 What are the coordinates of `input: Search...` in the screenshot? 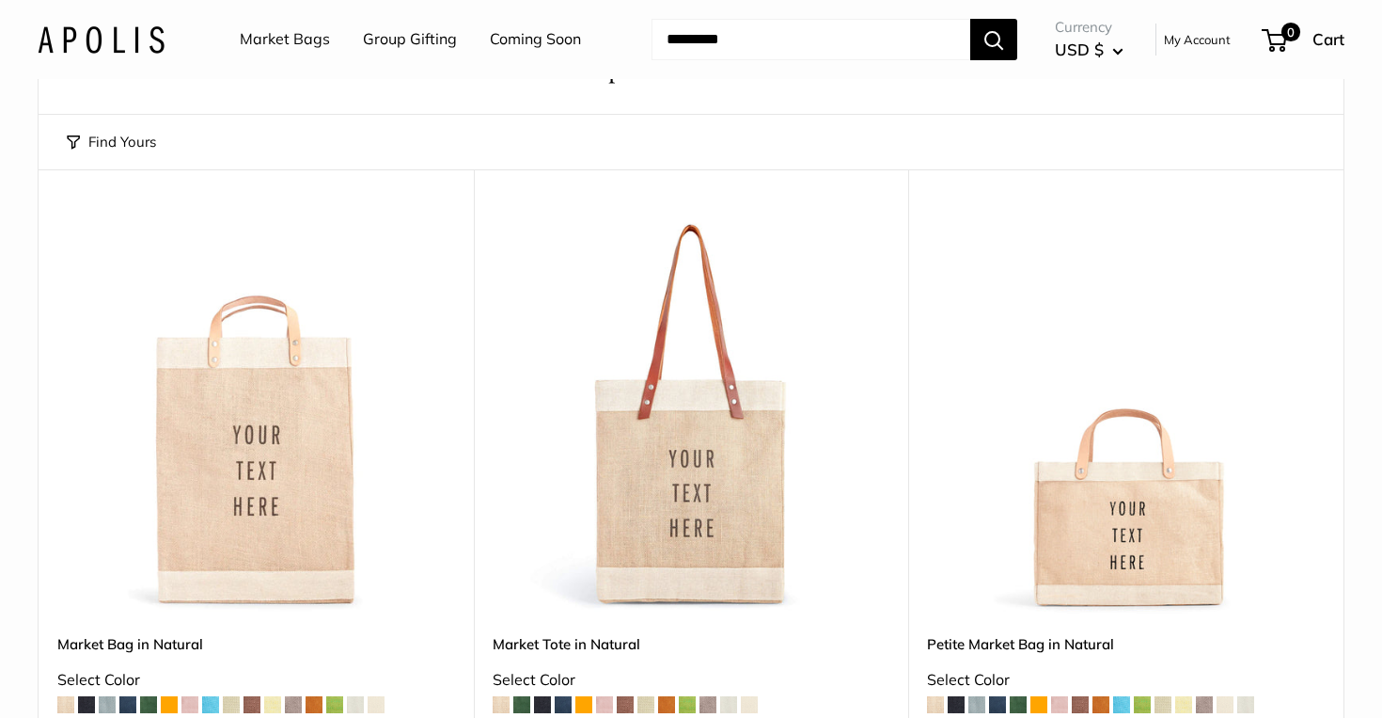 It's located at (811, 39).